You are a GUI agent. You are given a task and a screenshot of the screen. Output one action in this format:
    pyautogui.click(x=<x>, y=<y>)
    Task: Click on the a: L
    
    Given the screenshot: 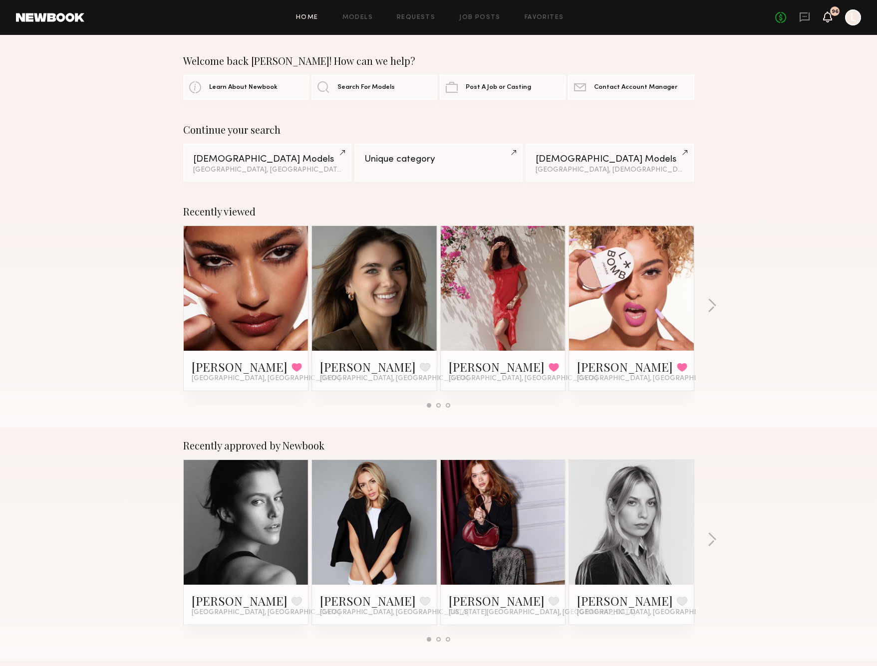 What is the action you would take?
    pyautogui.click(x=853, y=17)
    